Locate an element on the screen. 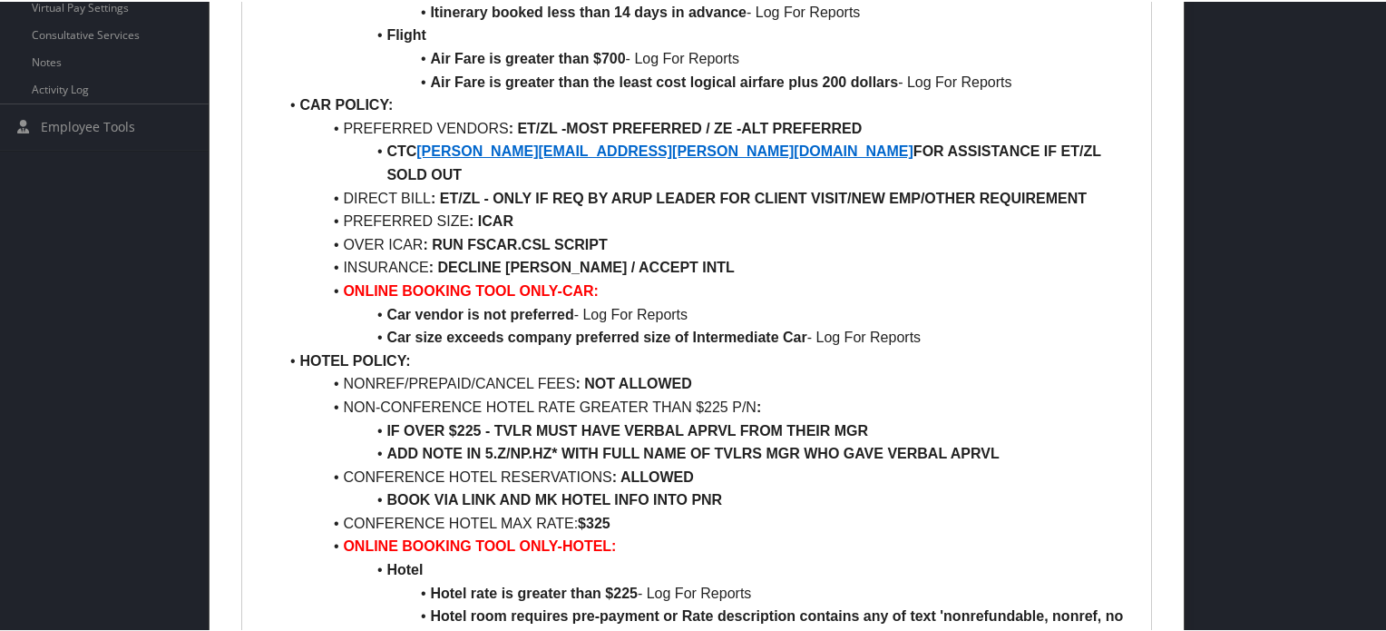 This screenshot has height=631, width=1386. strong: Car size exceeds company preferred size of Intermediate Car is located at coordinates (596, 335).